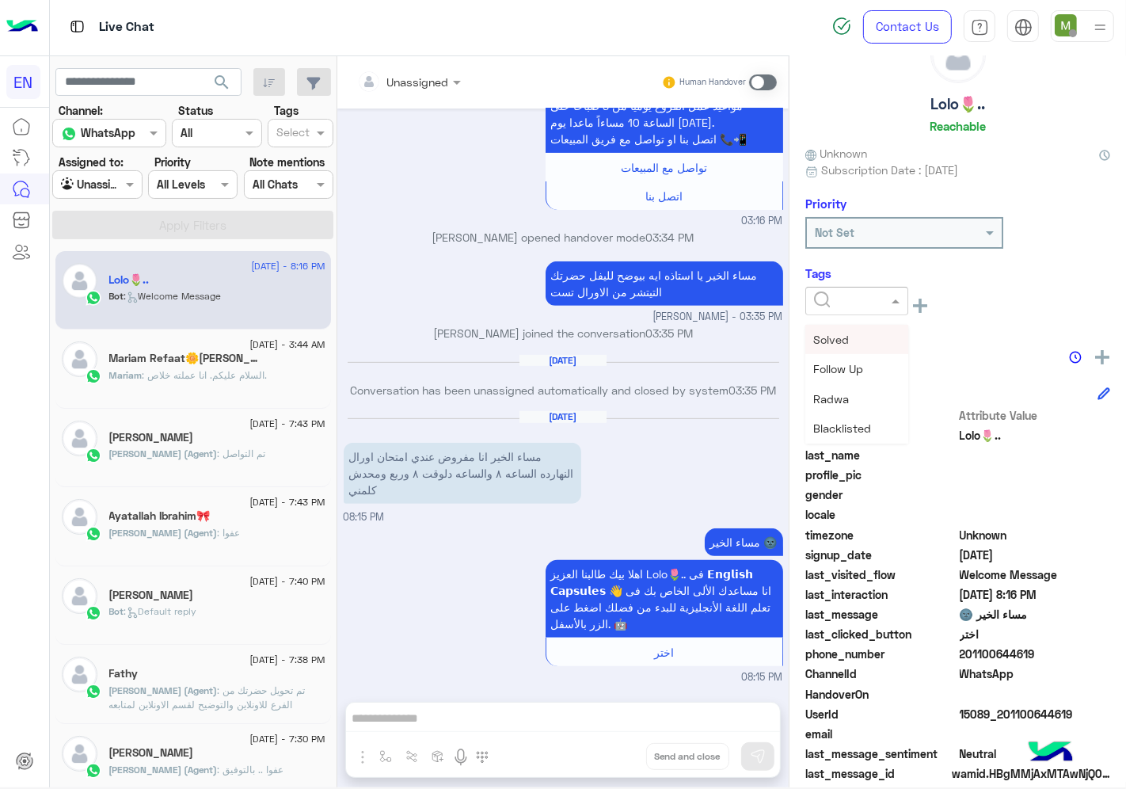 This screenshot has width=1126, height=789. Describe the element at coordinates (81, 110) in the screenshot. I see `label: Channel:` at that location.